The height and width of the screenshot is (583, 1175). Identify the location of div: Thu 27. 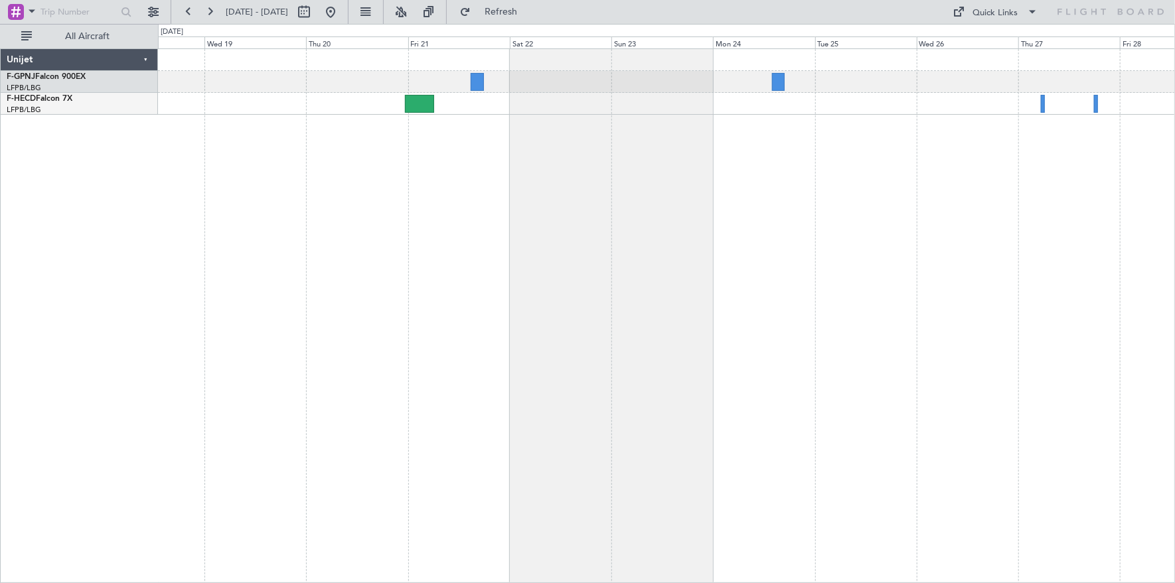
(1069, 42).